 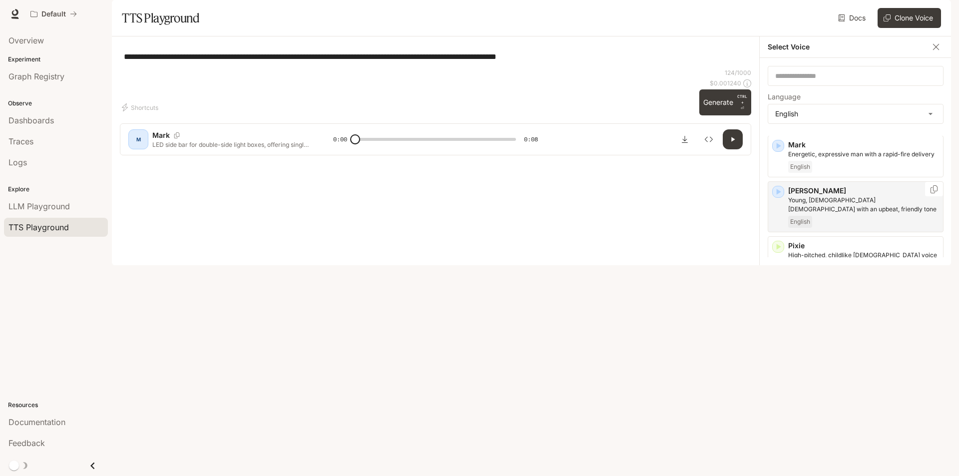 What do you see at coordinates (160, 18) in the screenshot?
I see `h1: TTS Playground` at bounding box center [160, 18].